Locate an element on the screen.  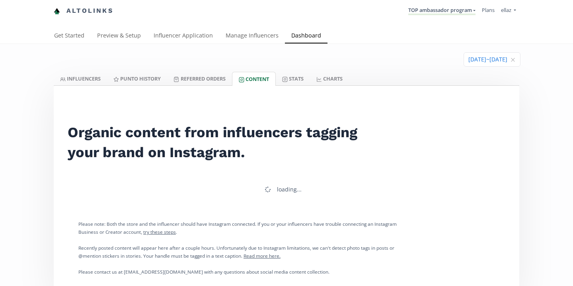
a: INFLUENCERS is located at coordinates (80, 78).